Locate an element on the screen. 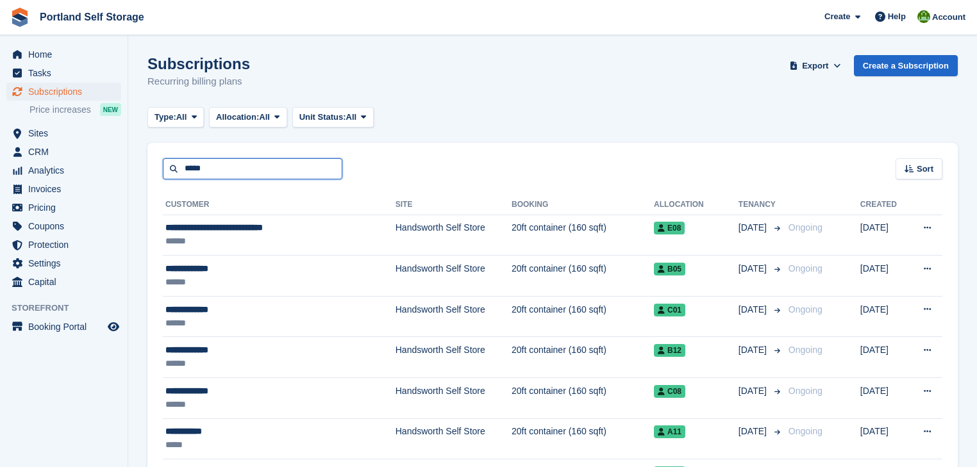 This screenshot has height=467, width=977. th: Allocation is located at coordinates (696, 205).